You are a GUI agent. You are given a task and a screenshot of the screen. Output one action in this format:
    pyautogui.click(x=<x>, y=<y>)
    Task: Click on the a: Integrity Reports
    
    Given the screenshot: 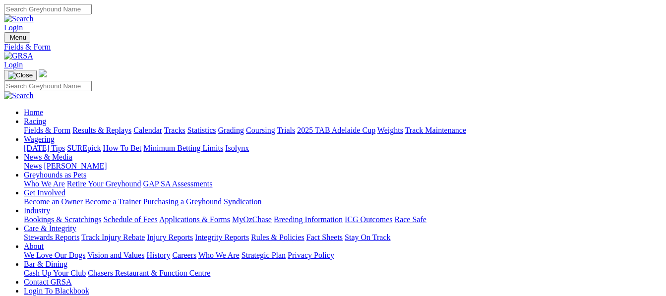 What is the action you would take?
    pyautogui.click(x=222, y=237)
    